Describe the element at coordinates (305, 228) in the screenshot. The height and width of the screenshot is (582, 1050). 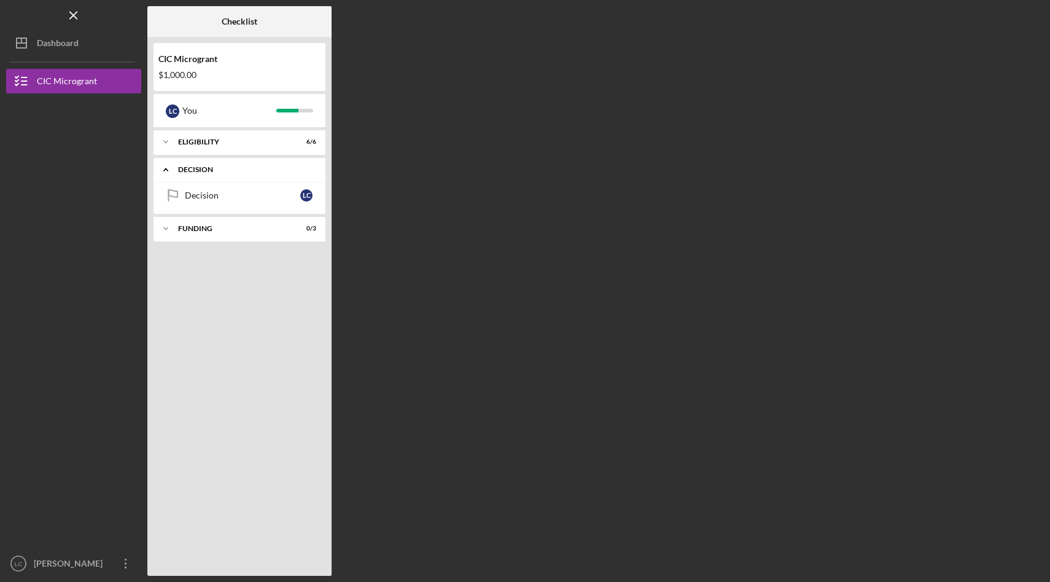
I see `div: 0 / 3` at that location.